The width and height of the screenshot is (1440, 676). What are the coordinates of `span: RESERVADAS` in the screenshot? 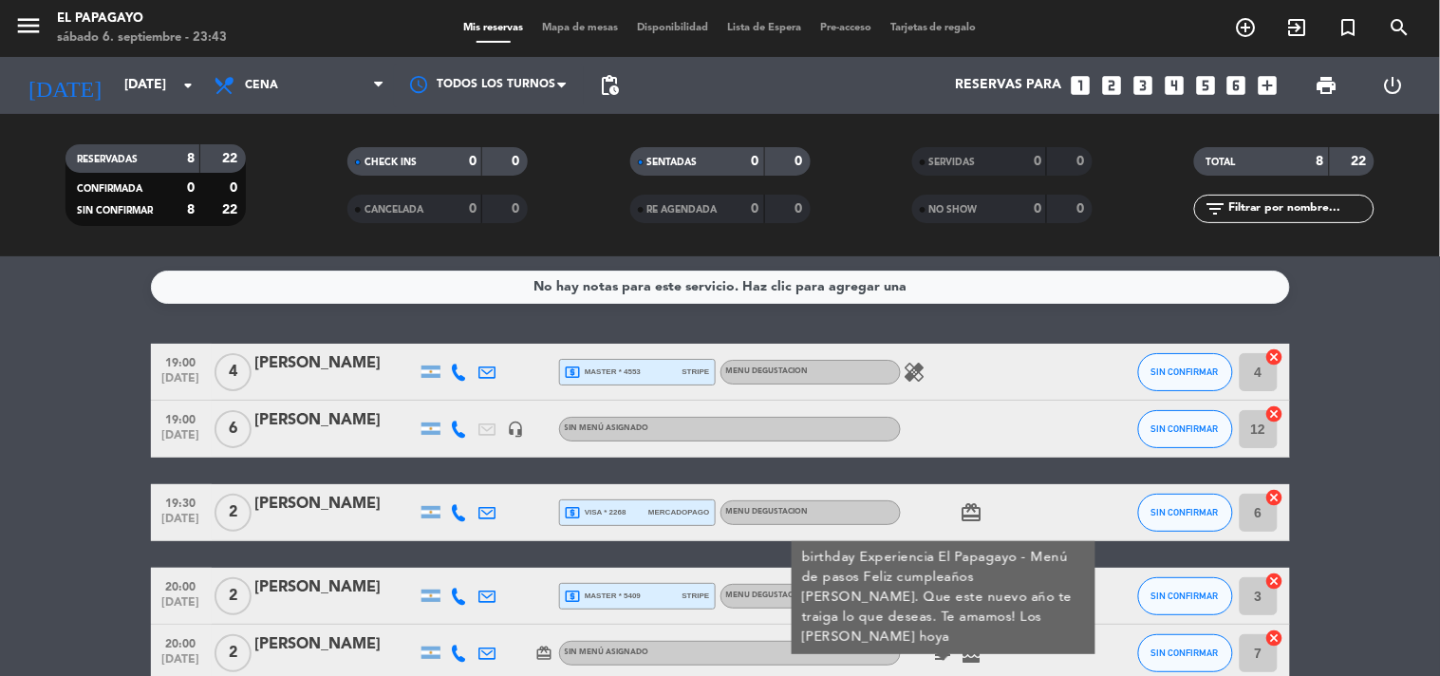 It's located at (107, 160).